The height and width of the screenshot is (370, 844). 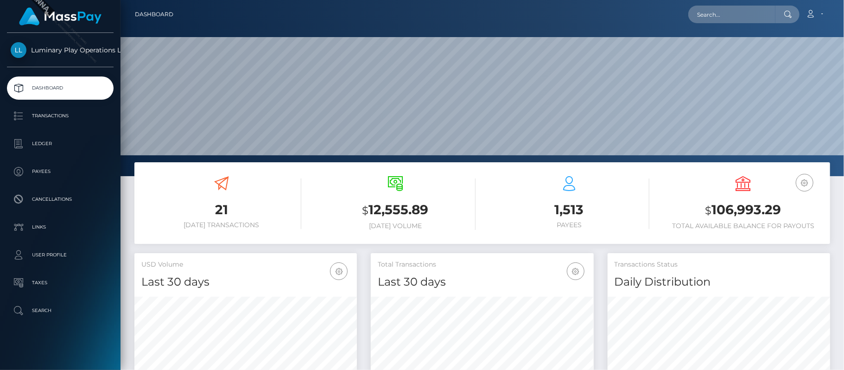 I want to click on img: Luminary Play Operations Limited, so click(x=19, y=50).